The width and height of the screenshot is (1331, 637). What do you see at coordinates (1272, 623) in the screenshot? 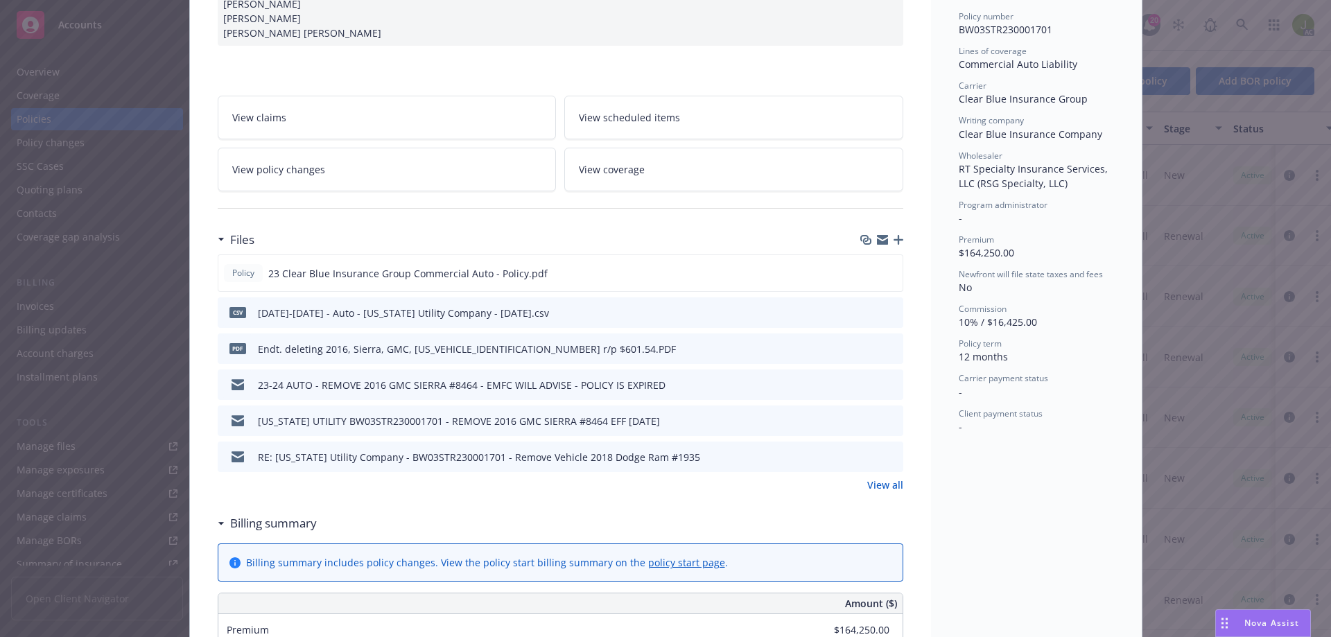
I see `span: Nova Assist` at bounding box center [1272, 623].